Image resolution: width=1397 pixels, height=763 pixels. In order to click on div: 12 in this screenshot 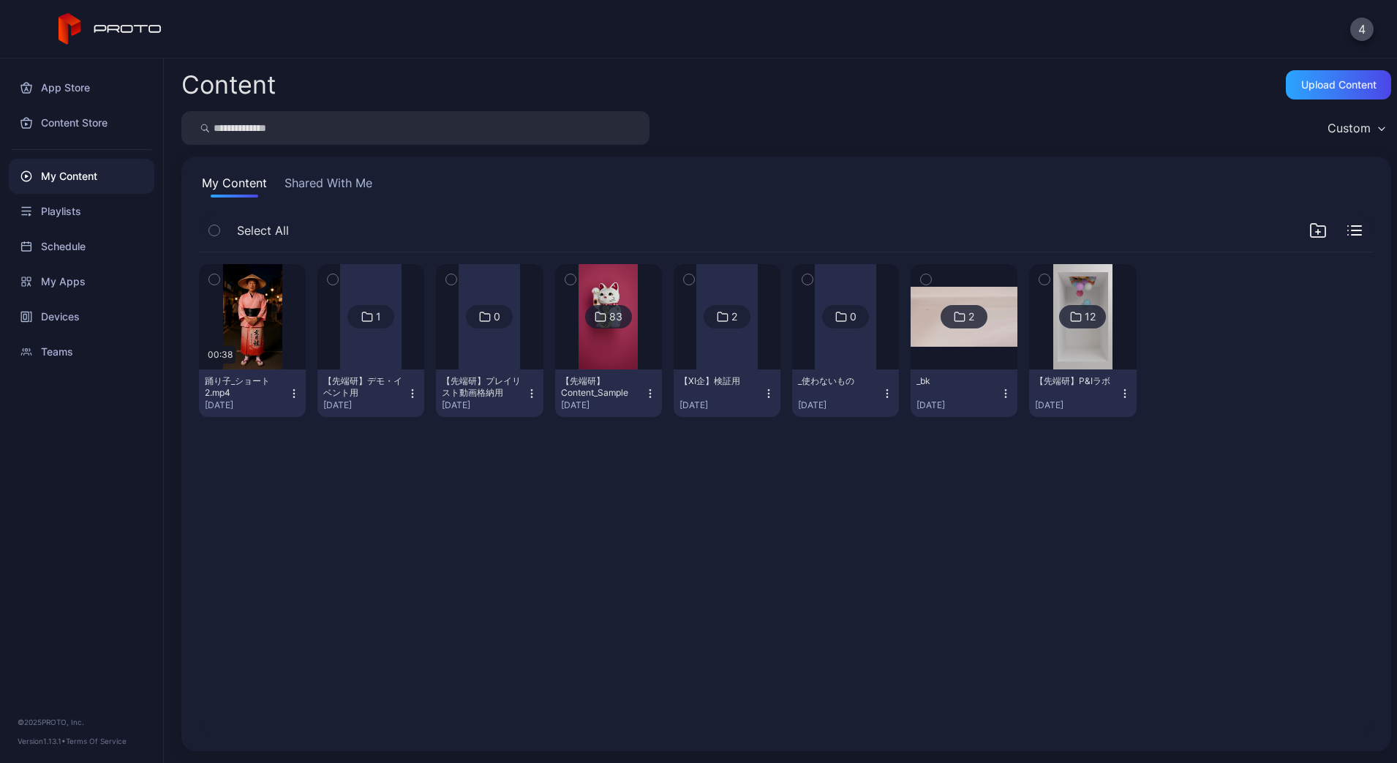, I will do `click(1089, 317)`.